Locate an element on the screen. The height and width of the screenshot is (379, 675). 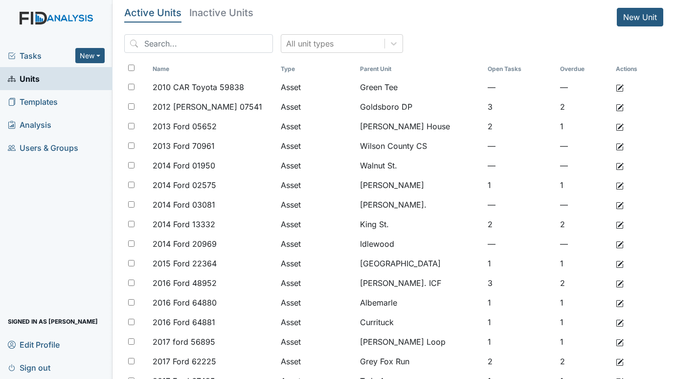
span: Sign out is located at coordinates (29, 367).